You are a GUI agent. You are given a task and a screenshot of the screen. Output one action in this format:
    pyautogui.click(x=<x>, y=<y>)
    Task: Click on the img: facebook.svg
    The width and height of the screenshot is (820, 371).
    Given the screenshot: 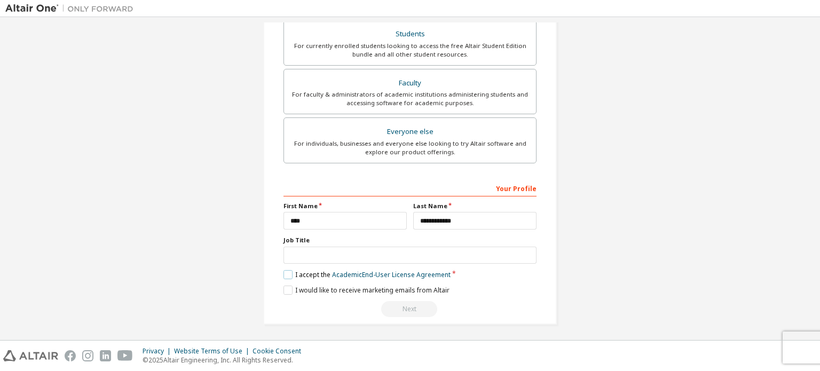 What is the action you would take?
    pyautogui.click(x=70, y=356)
    